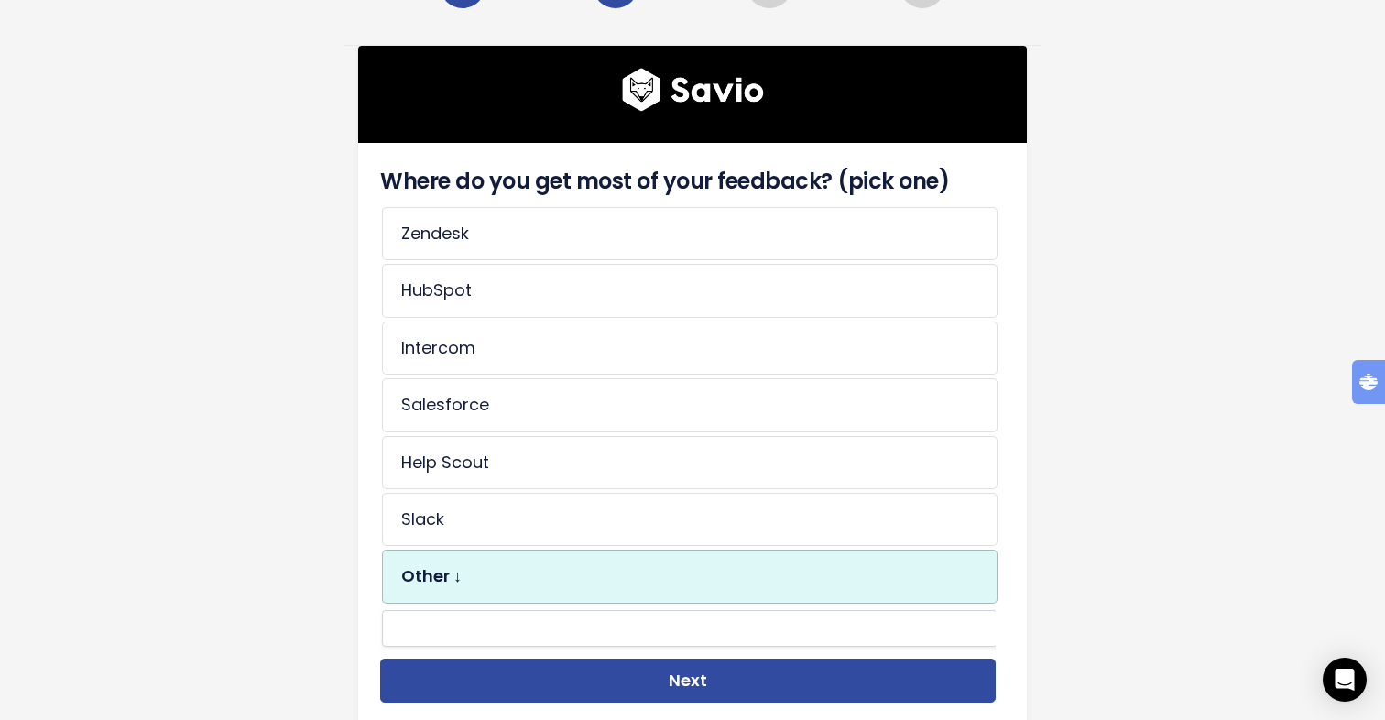  I want to click on h4: Where do you get most of your feedback? (pick one), so click(688, 181).